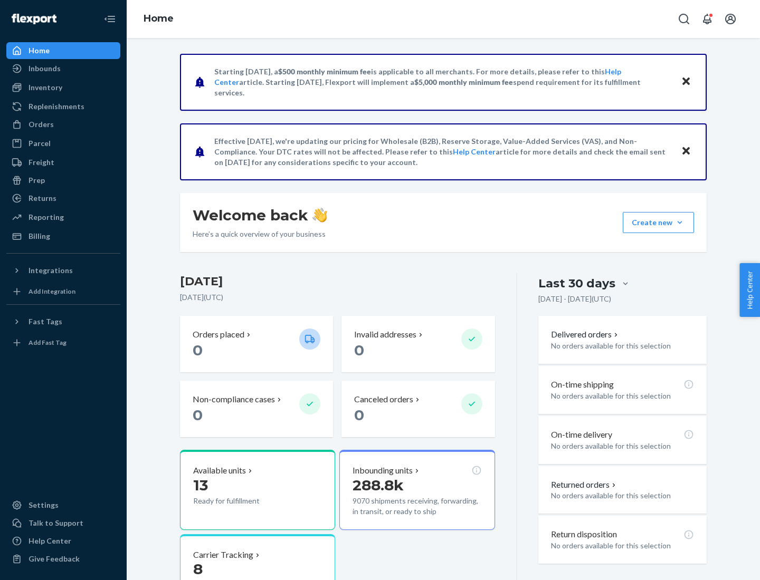 The image size is (760, 580). What do you see at coordinates (584, 485) in the screenshot?
I see `p: Returned orders` at bounding box center [584, 485].